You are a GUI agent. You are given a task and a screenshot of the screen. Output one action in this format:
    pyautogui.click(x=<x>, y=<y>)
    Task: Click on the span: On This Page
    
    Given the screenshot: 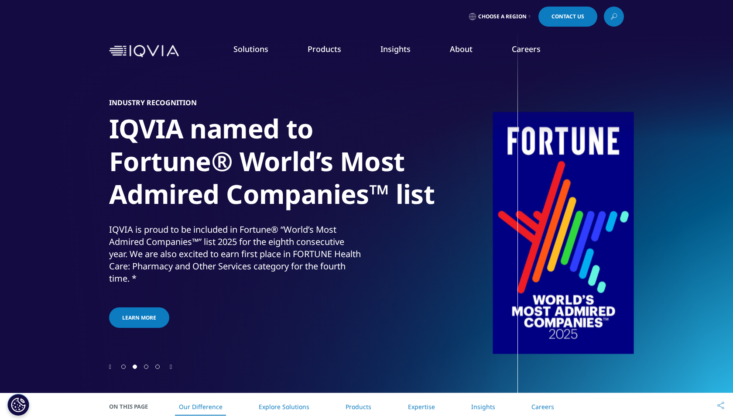 What is the action you would take?
    pyautogui.click(x=133, y=406)
    